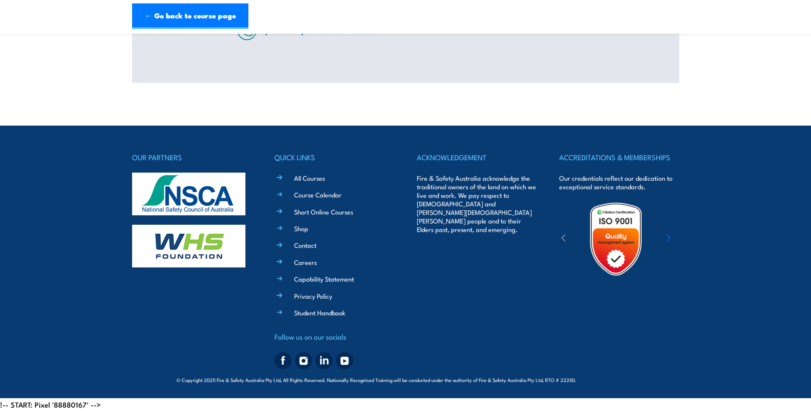  What do you see at coordinates (301, 228) in the screenshot?
I see `a: Shop` at bounding box center [301, 228].